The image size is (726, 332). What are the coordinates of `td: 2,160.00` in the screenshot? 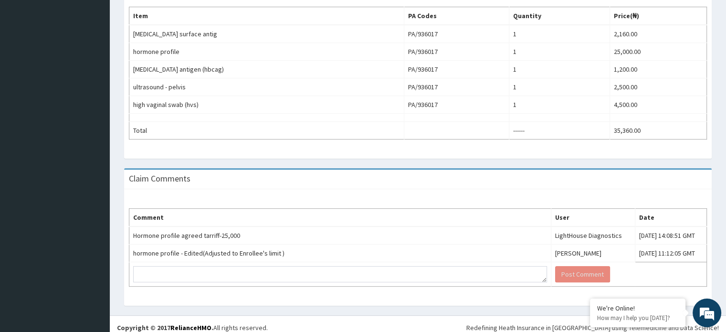 It's located at (658, 34).